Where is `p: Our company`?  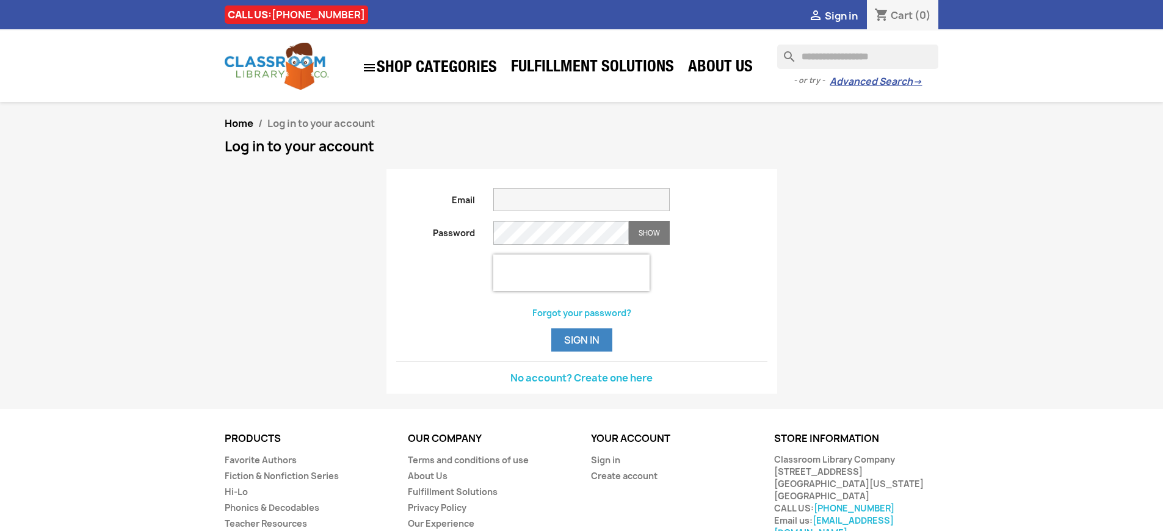
p: Our company is located at coordinates (490, 439).